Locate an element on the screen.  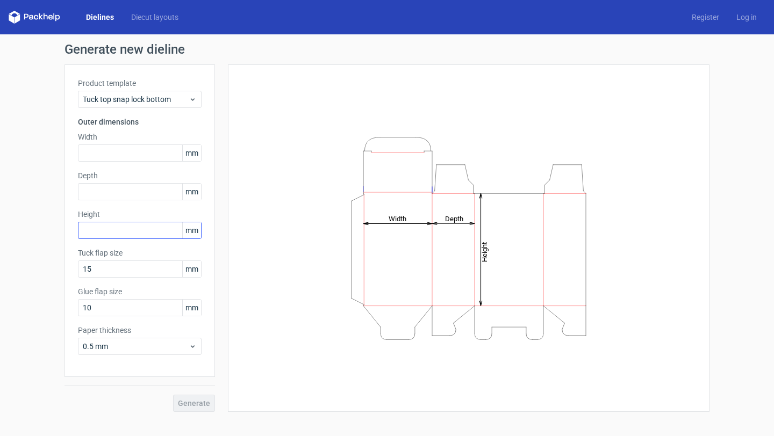
h3: Outer dimensions is located at coordinates (140, 122).